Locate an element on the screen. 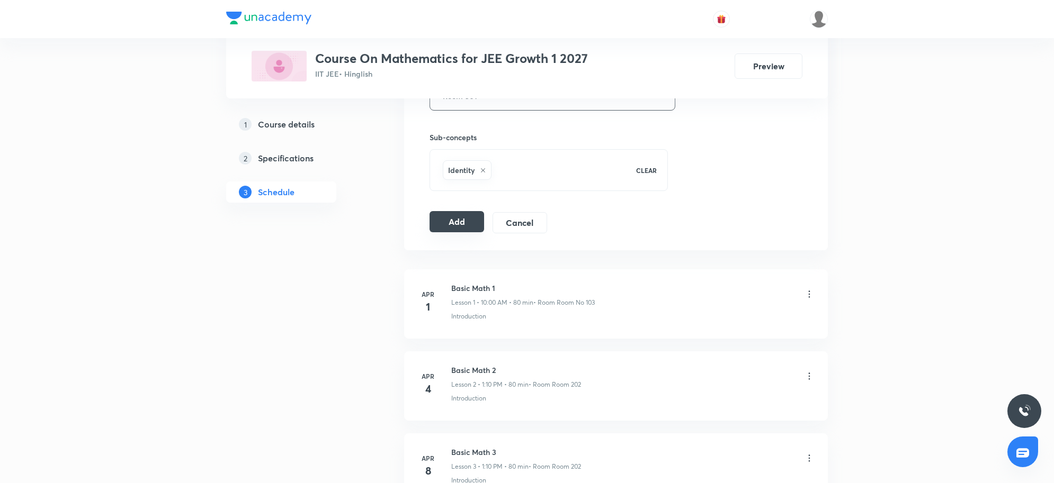 This screenshot has width=1054, height=483. h6: Basic Math 1 is located at coordinates (523, 288).